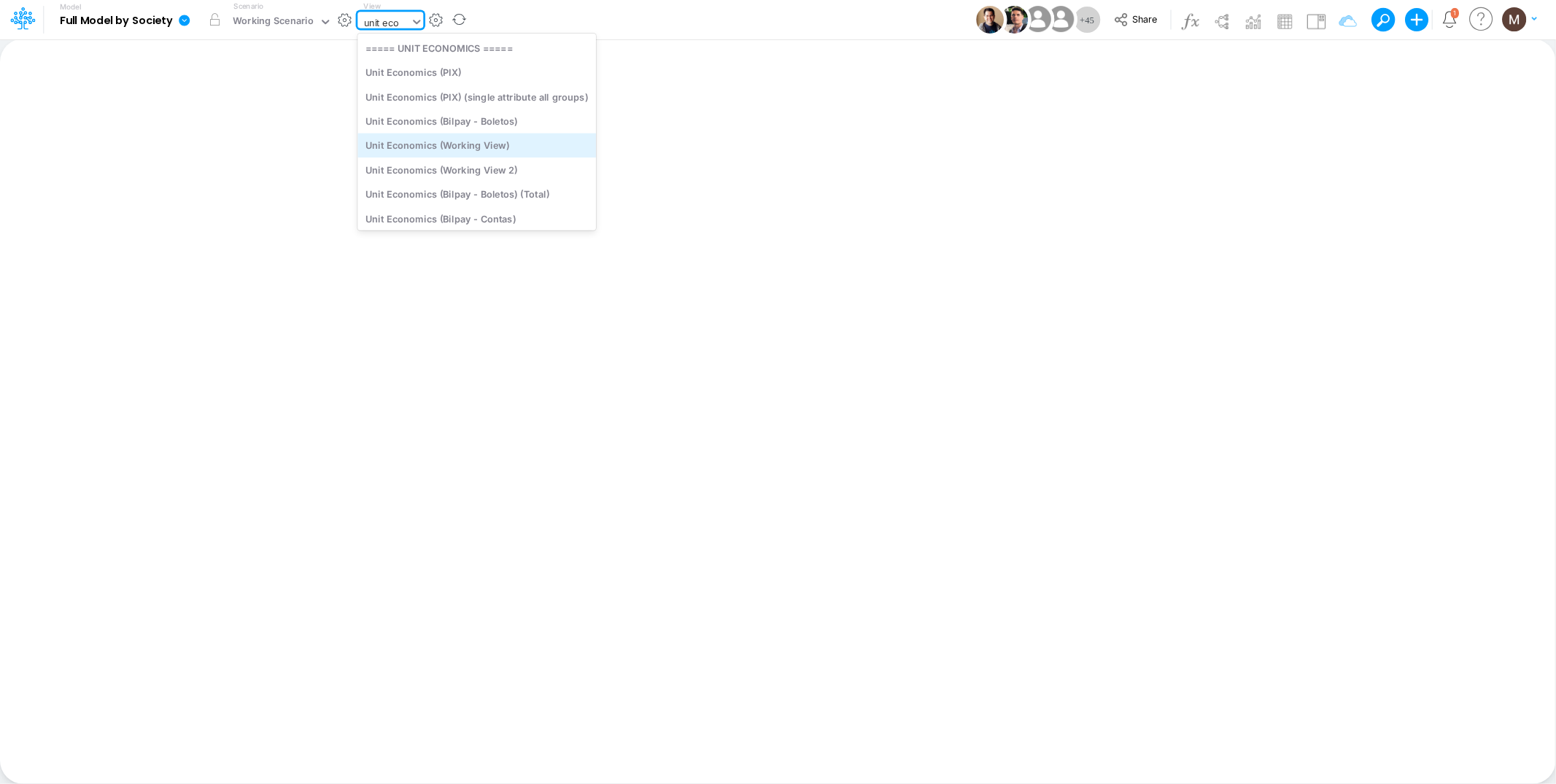 The image size is (1556, 784). Describe the element at coordinates (1449, 19) in the screenshot. I see `a: Notifications` at that location.